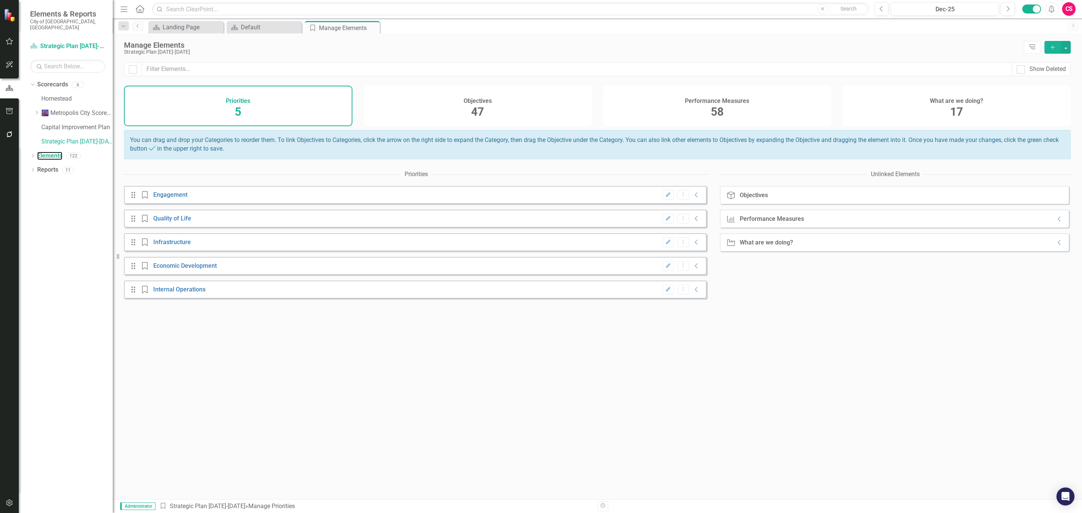 This screenshot has height=513, width=1082. I want to click on div: Landing Page, so click(192, 27).